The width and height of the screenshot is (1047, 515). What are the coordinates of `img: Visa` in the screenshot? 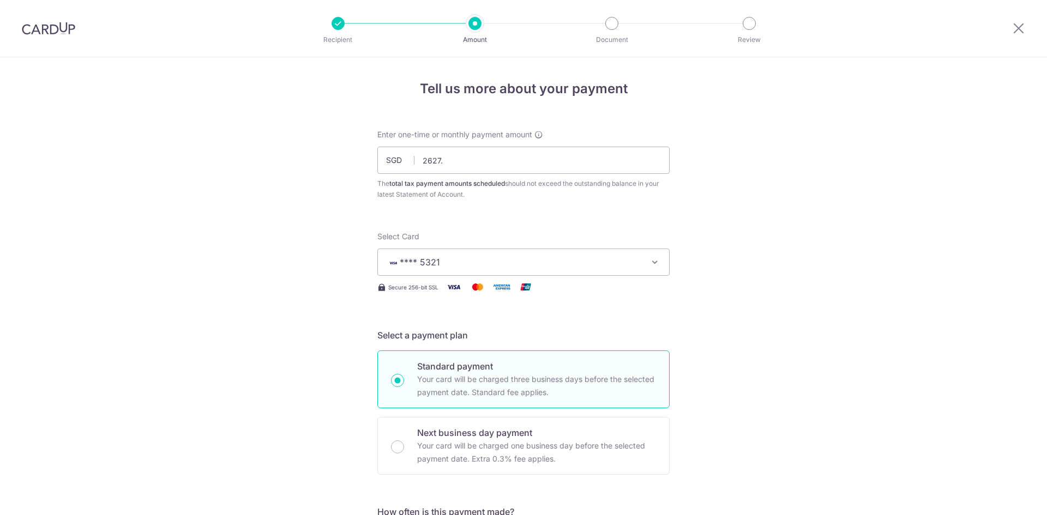 It's located at (454, 287).